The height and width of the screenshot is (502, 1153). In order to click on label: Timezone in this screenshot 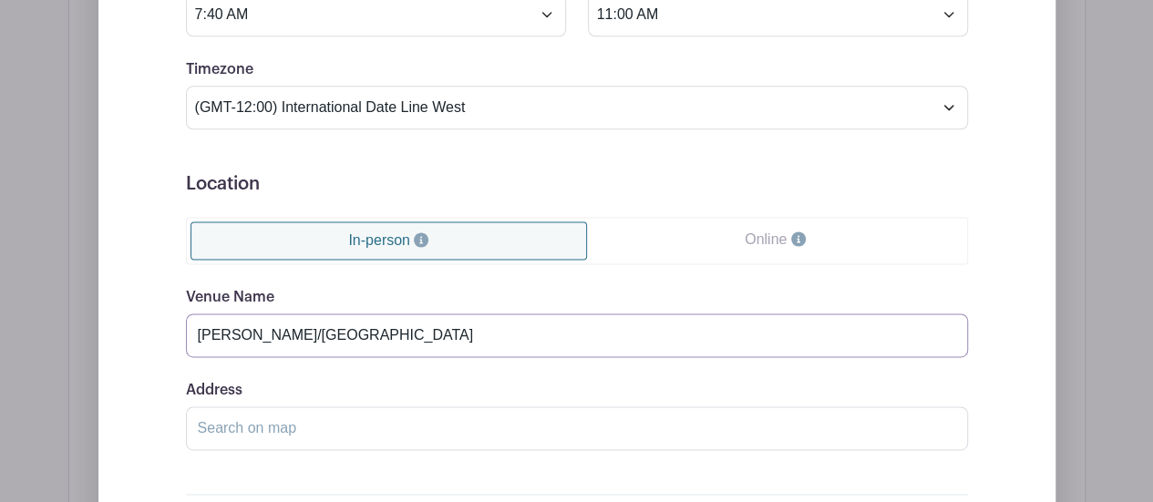, I will do `click(220, 69)`.